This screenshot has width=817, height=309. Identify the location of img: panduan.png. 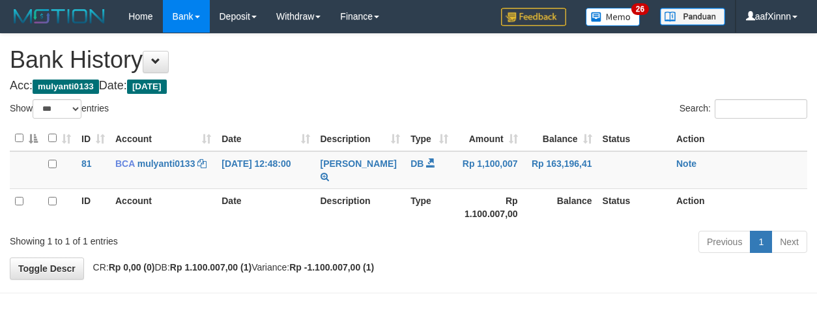
(692, 16).